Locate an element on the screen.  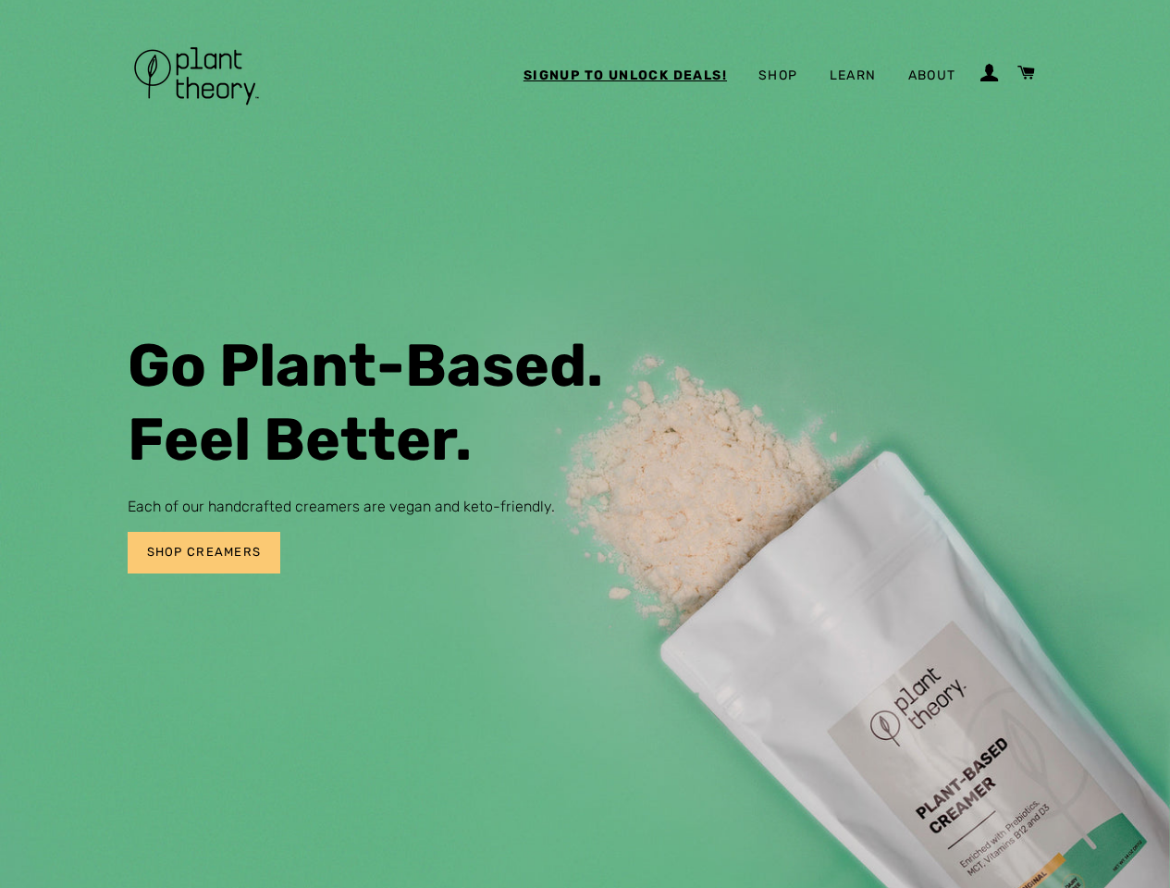
a: Learn is located at coordinates (853, 76).